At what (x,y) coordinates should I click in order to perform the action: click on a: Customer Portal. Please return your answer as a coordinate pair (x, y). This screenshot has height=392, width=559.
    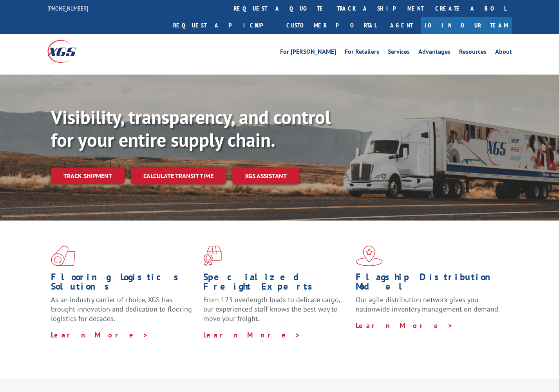
    Looking at the image, I should click on (332, 25).